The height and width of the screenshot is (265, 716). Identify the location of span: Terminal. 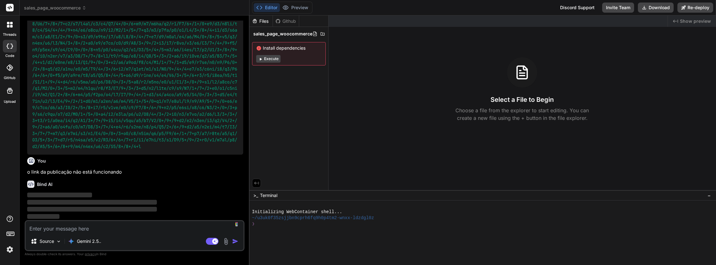
(268, 195).